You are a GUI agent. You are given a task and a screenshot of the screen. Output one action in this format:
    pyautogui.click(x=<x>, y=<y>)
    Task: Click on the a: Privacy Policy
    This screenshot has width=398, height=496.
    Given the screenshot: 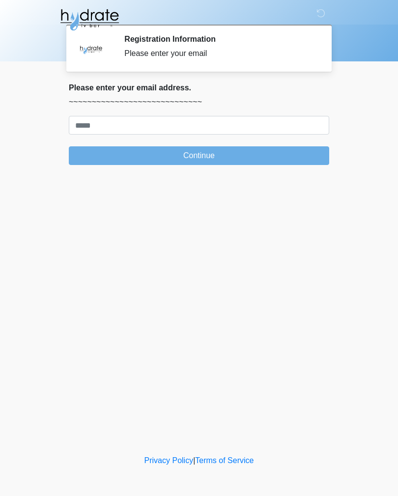 What is the action you would take?
    pyautogui.click(x=169, y=461)
    